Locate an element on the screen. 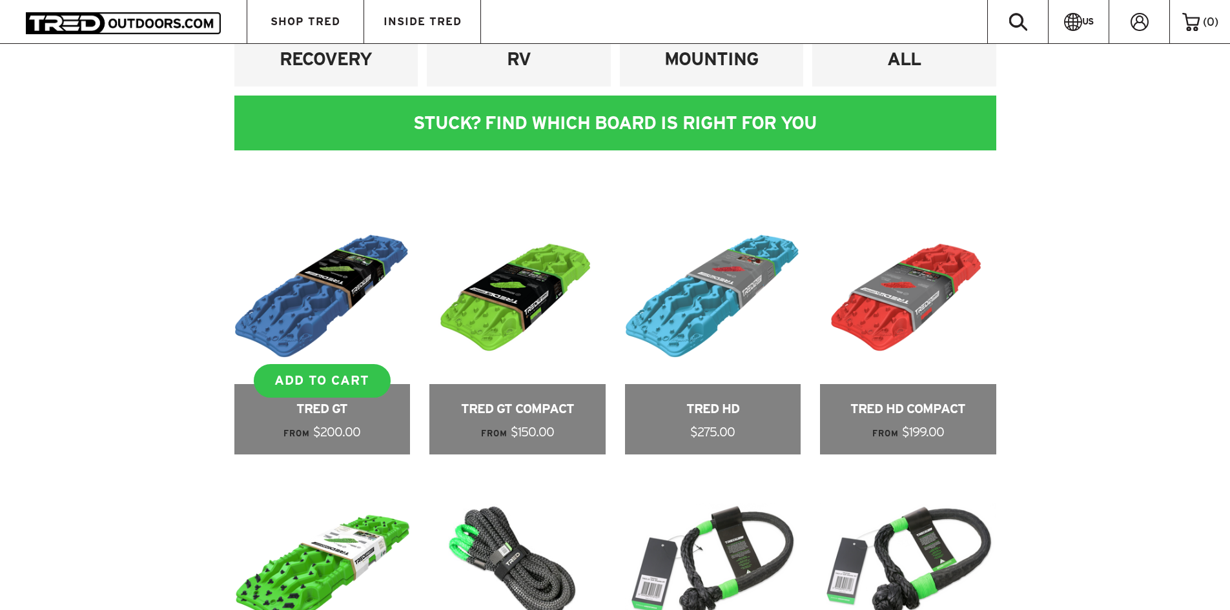 This screenshot has width=1230, height=610. a: ADD TO CART is located at coordinates (322, 381).